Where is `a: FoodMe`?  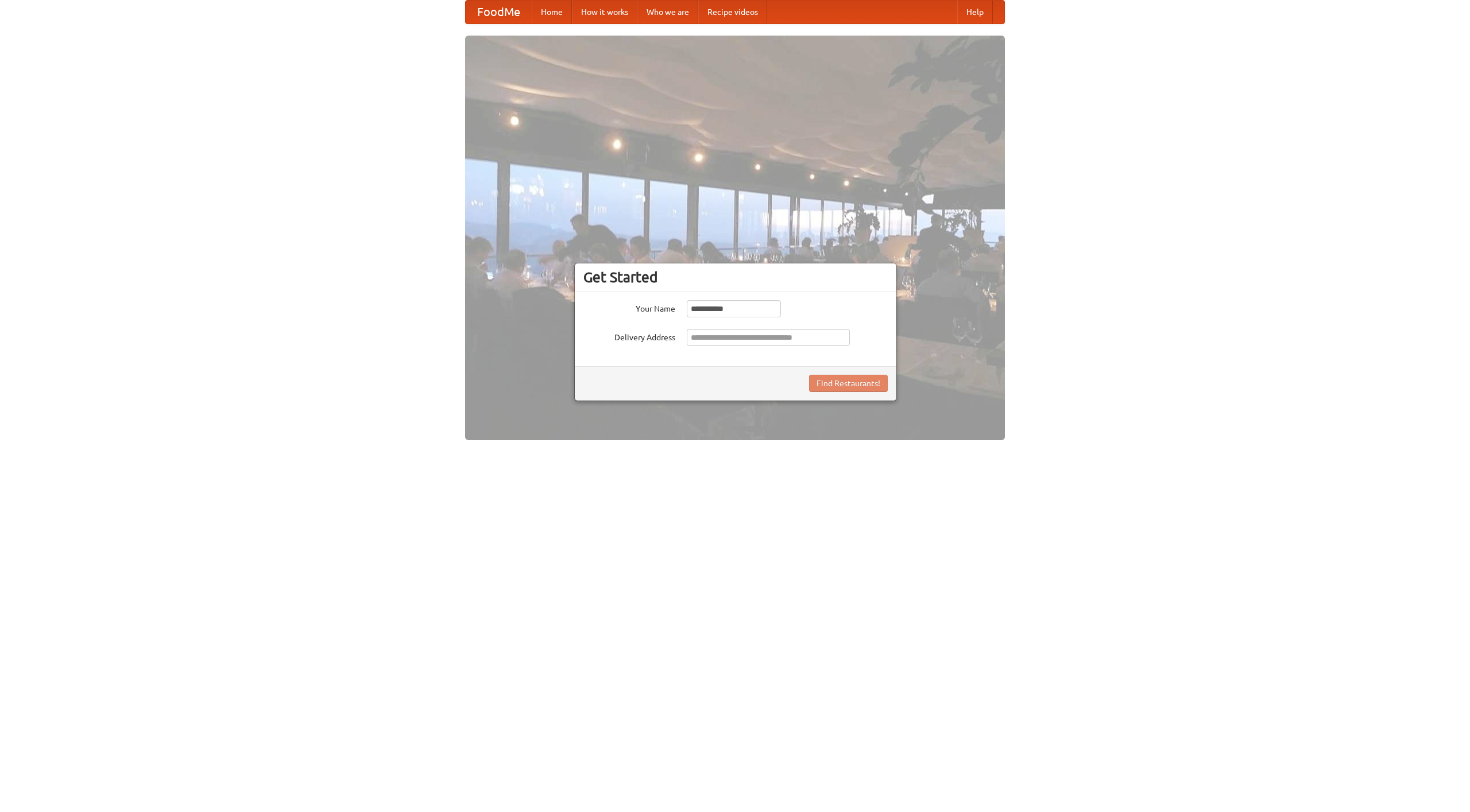
a: FoodMe is located at coordinates (498, 12).